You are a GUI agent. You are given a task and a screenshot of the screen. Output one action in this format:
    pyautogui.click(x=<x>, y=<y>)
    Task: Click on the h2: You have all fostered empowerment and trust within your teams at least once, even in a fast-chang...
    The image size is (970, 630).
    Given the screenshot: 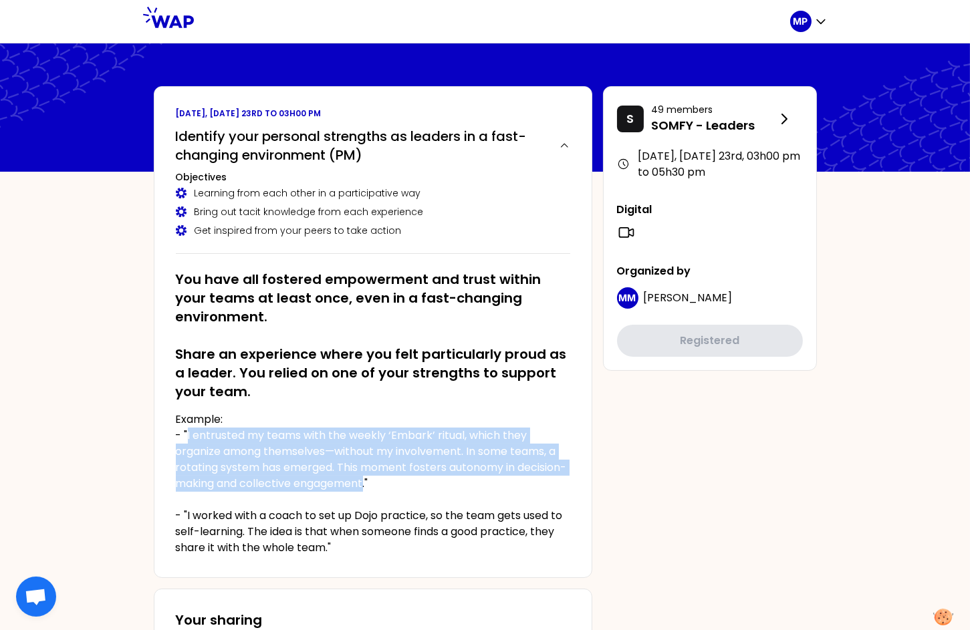 What is the action you would take?
    pyautogui.click(x=373, y=335)
    